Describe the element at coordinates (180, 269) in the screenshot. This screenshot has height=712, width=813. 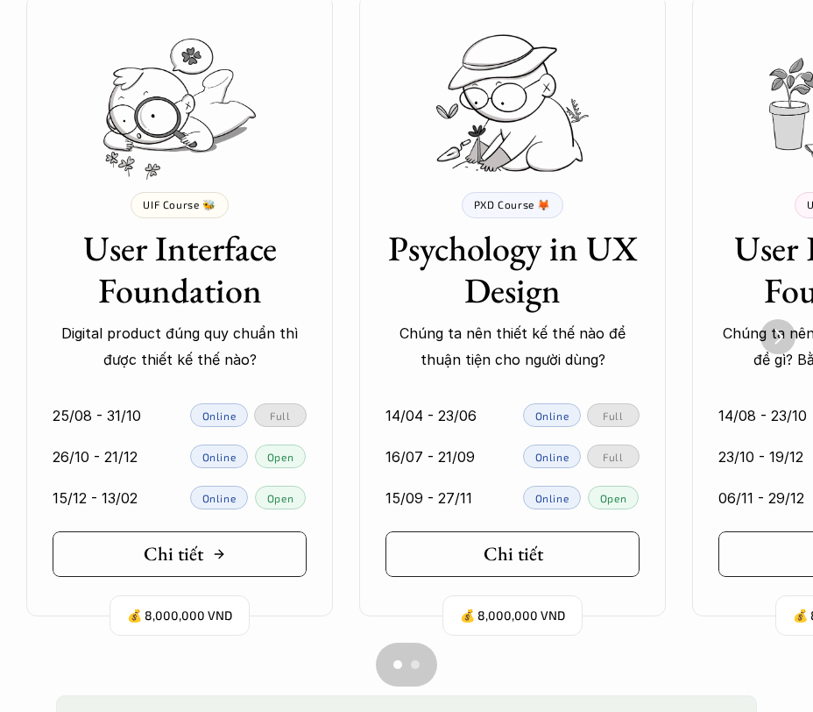
I see `h3: User Interface Foundation` at that location.